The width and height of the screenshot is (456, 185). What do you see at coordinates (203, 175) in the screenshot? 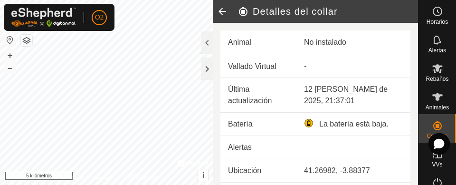
I see `font: i` at bounding box center [203, 175].